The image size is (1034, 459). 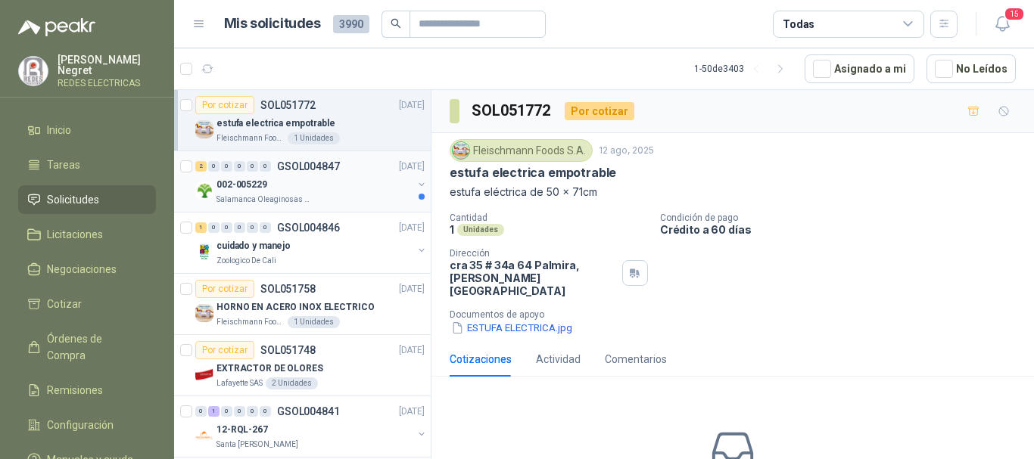 I want to click on div: 2, so click(x=201, y=167).